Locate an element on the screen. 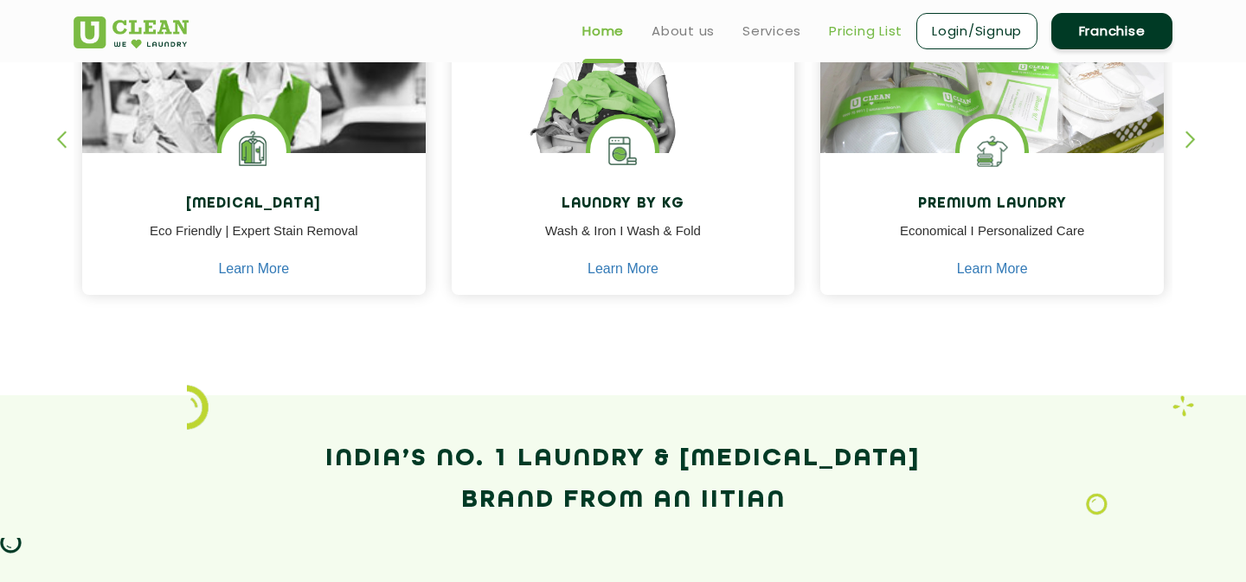  img: Laundry is located at coordinates (1096, 504).